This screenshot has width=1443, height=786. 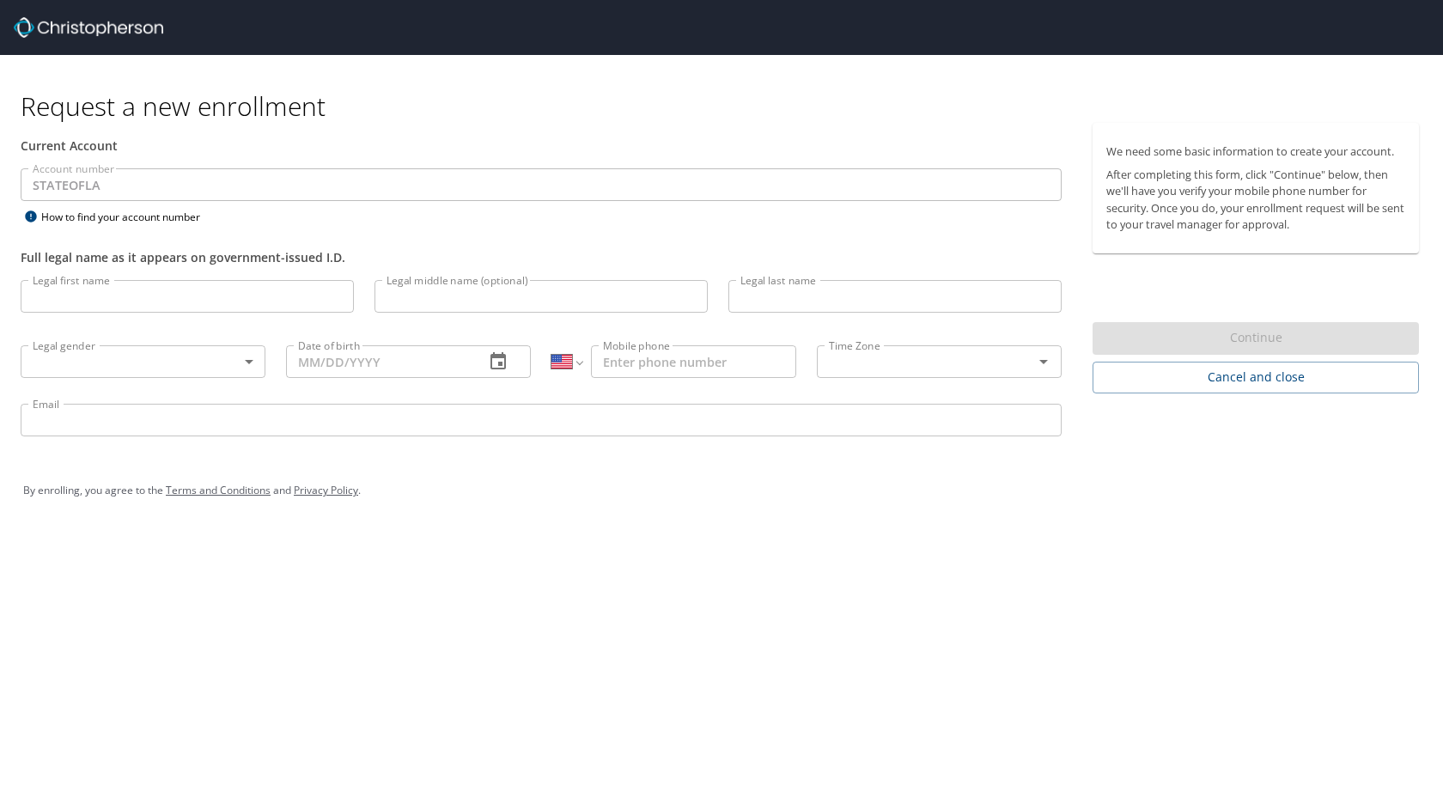 What do you see at coordinates (326, 490) in the screenshot?
I see `a: Privacy Policy` at bounding box center [326, 490].